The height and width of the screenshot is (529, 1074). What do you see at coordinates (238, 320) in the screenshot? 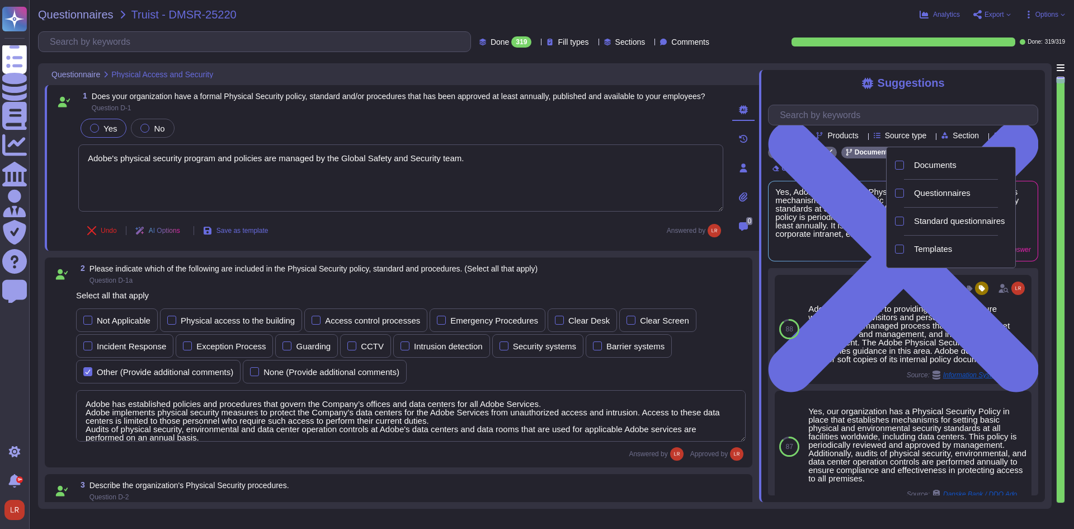
I see `div: Physical access to the building` at bounding box center [238, 320].